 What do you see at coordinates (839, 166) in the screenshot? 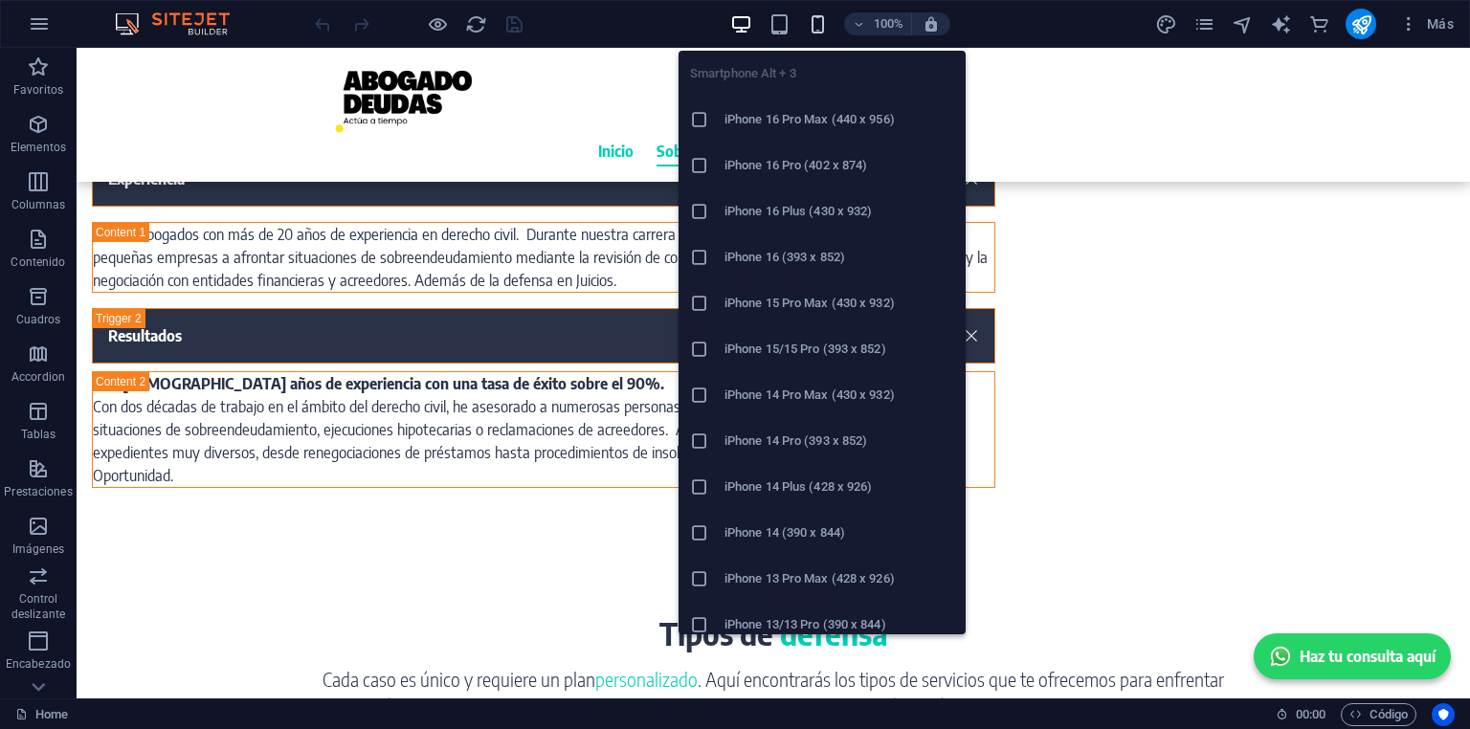
I see `h6: iPhone 16 Pro (402 x 874)` at bounding box center [839, 166].